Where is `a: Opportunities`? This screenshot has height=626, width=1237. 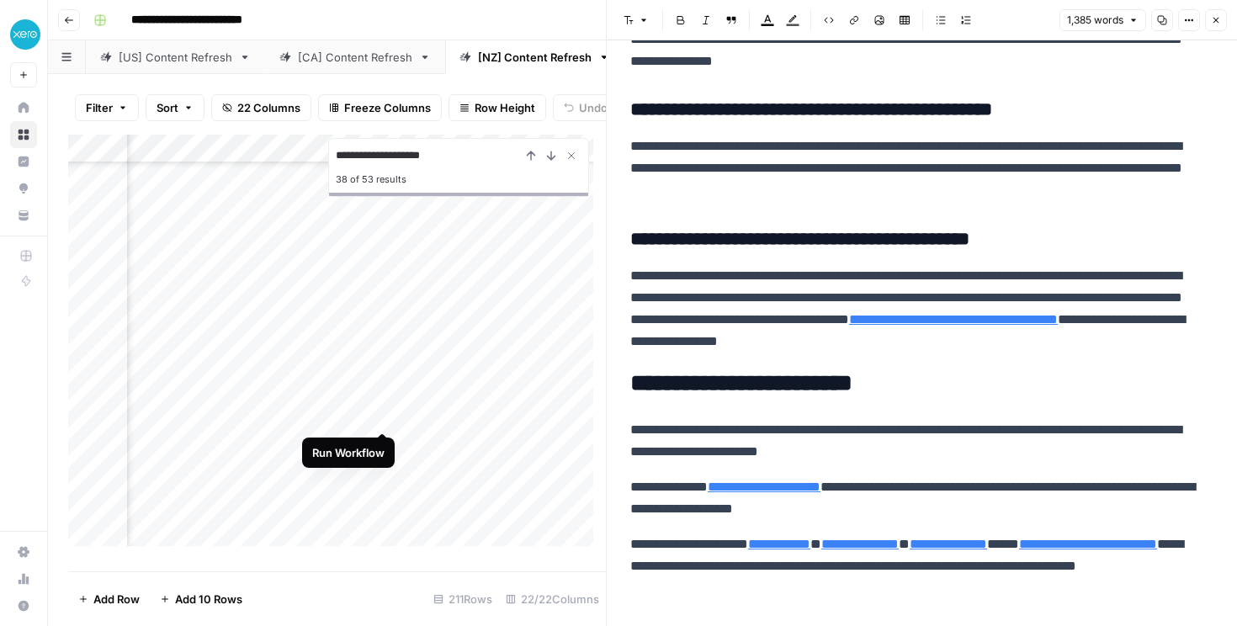
a: Opportunities is located at coordinates (24, 188).